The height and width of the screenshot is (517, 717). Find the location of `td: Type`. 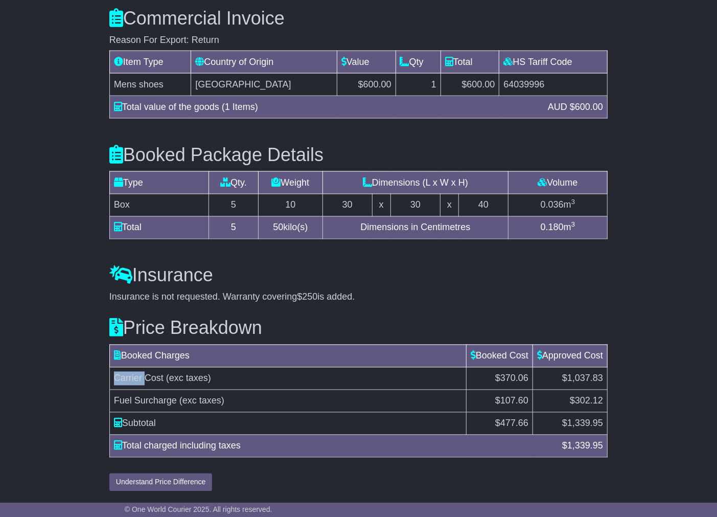

td: Type is located at coordinates (159, 183).